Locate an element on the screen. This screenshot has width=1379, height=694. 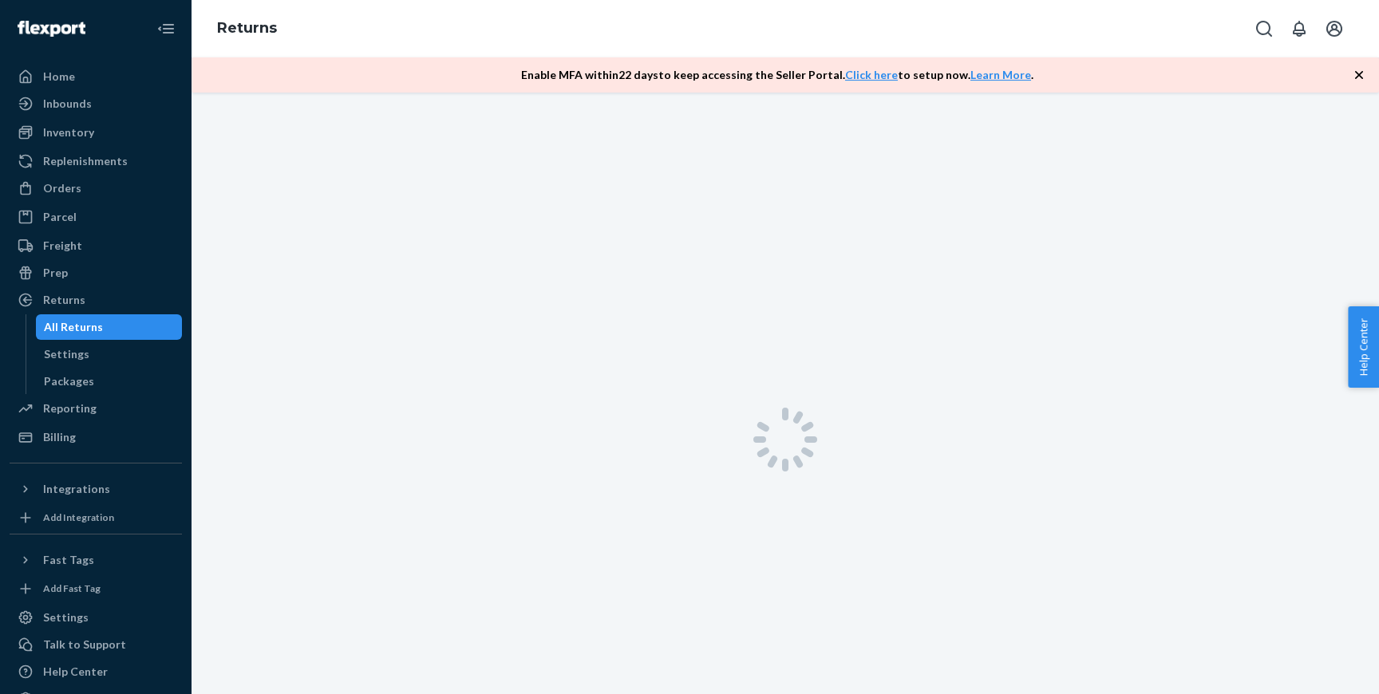
button: Integrations is located at coordinates (96, 489).